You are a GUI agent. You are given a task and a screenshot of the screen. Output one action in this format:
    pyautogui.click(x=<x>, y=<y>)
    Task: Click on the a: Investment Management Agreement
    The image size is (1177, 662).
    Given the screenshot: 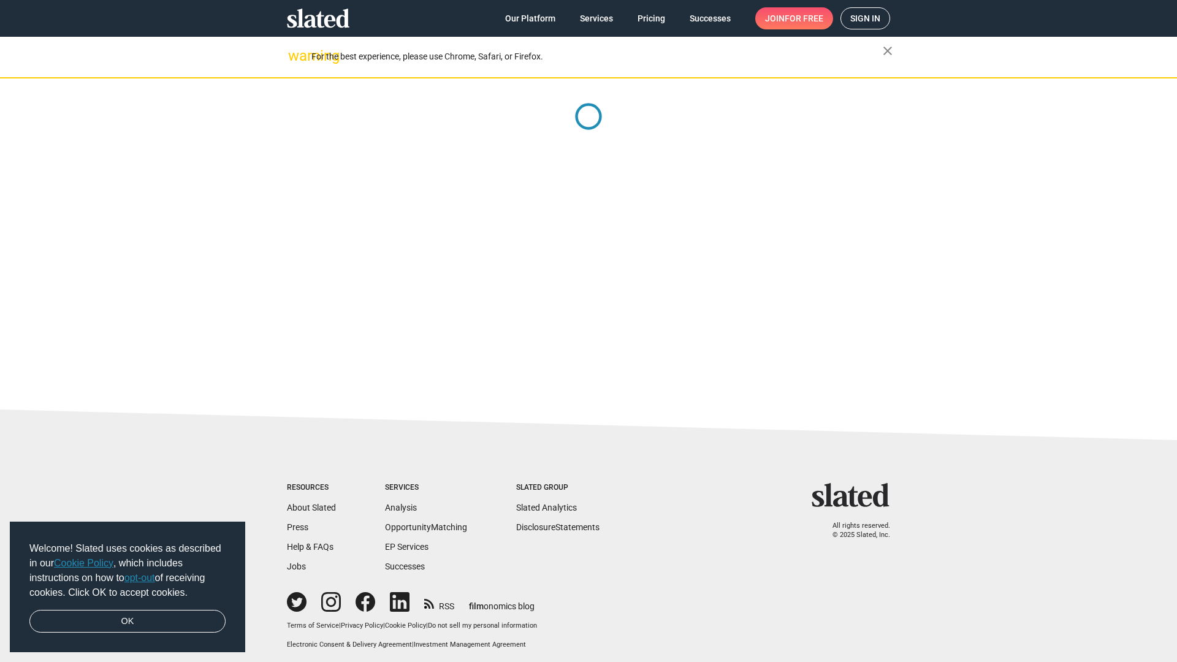 What is the action you would take?
    pyautogui.click(x=470, y=644)
    